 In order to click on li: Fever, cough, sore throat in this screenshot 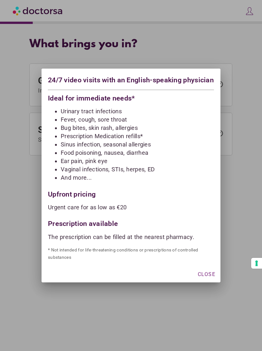, I will do `click(137, 120)`.